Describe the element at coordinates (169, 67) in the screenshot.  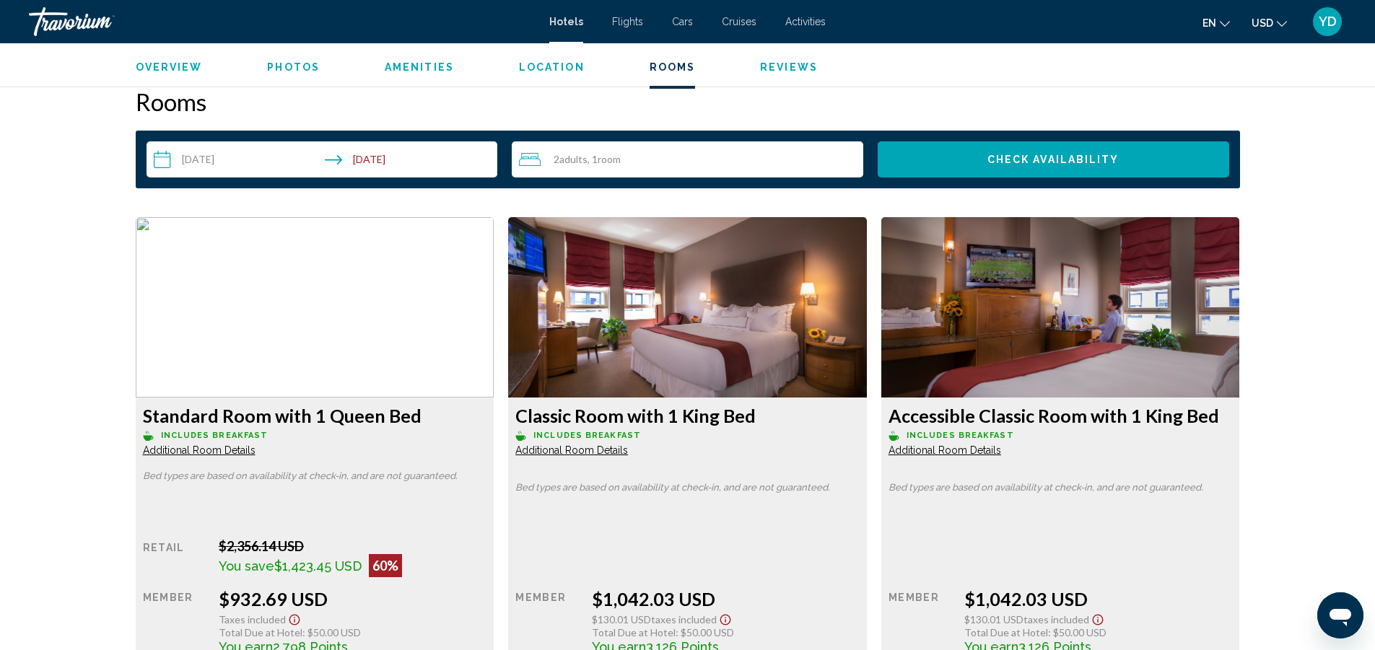
I see `span: Overview` at that location.